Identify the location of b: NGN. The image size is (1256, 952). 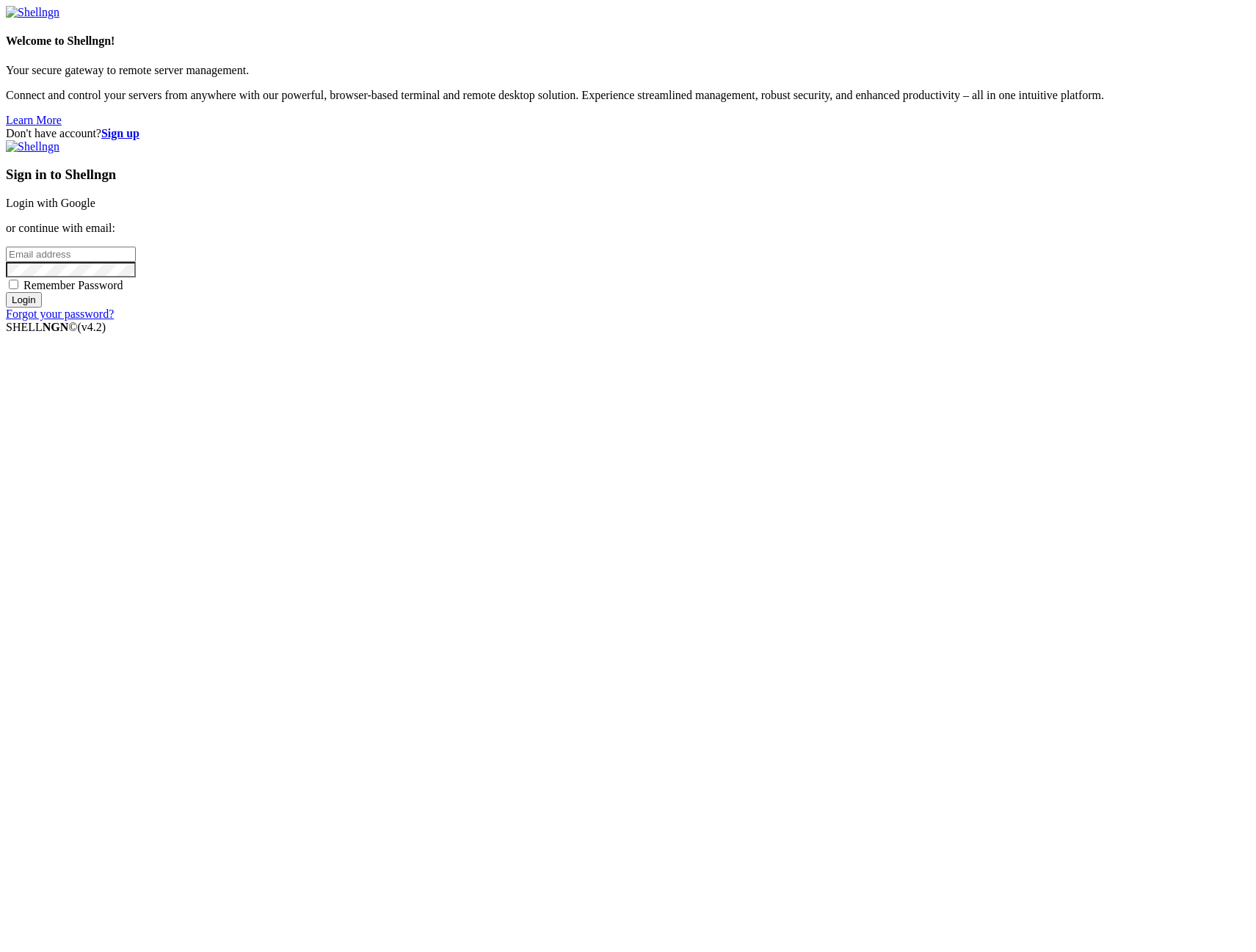
(56, 327).